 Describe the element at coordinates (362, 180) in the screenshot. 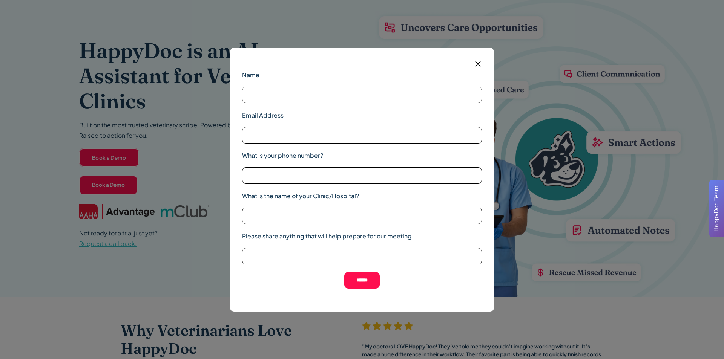

I see `form: Email Form 2` at that location.